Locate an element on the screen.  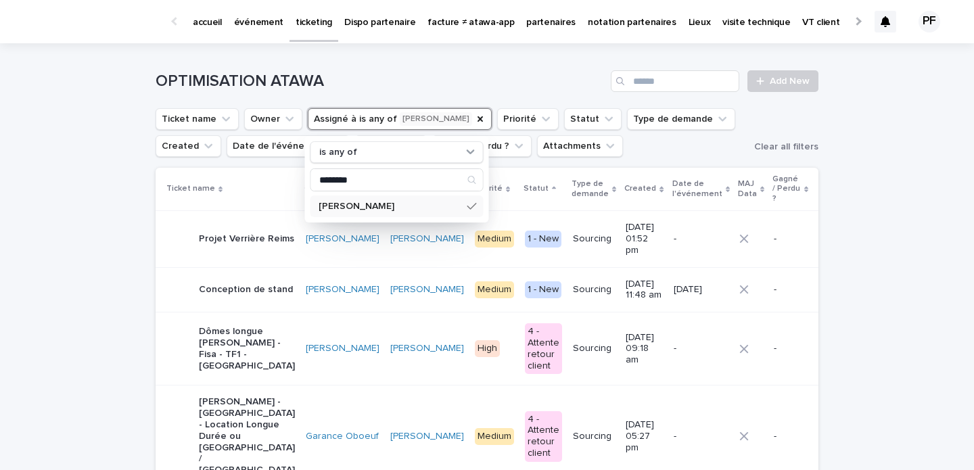
button: Created is located at coordinates (188, 146).